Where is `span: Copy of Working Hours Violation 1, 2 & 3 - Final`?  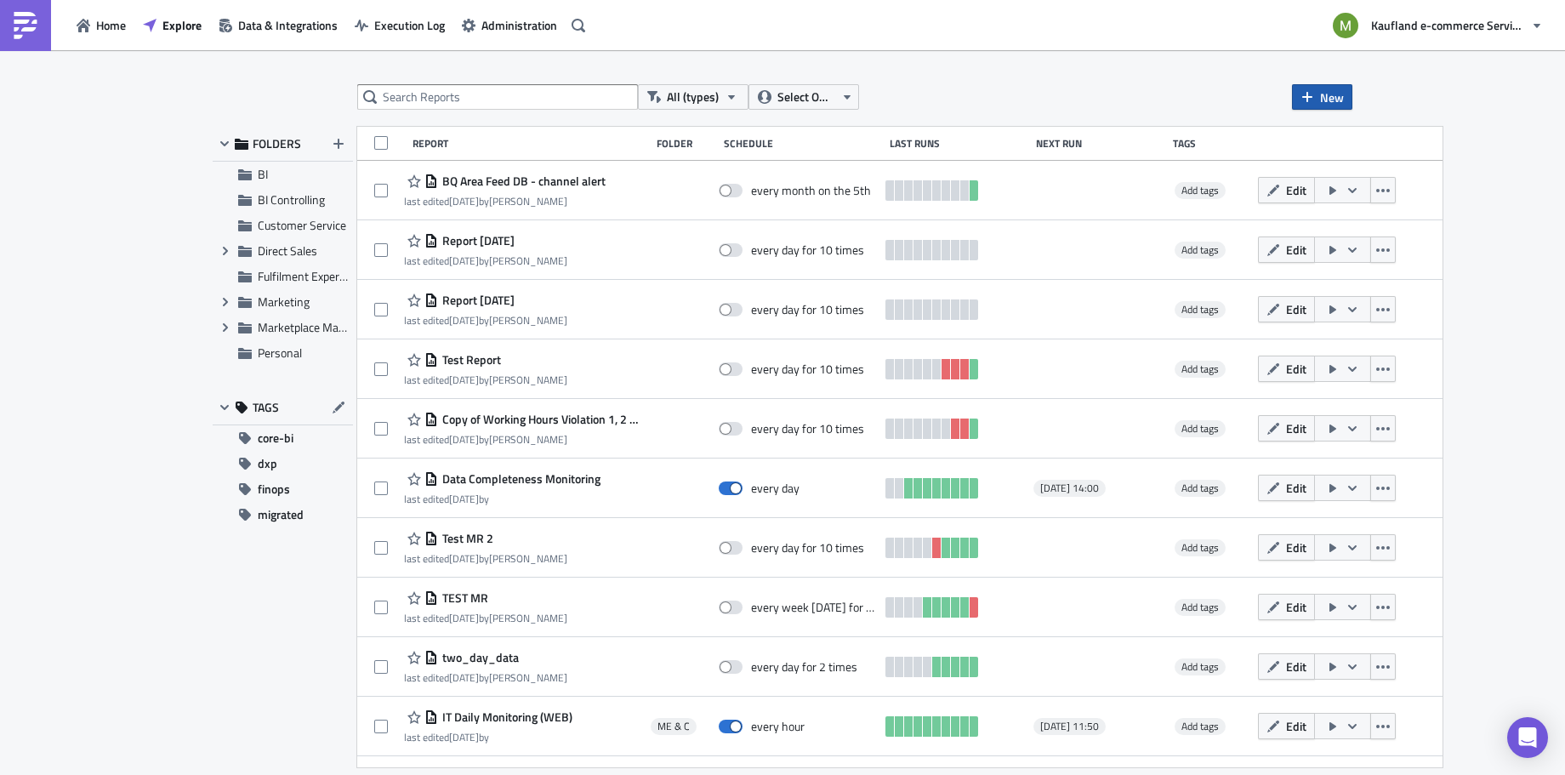
span: Copy of Working Hours Violation 1, 2 & 3 - Final is located at coordinates (540, 419).